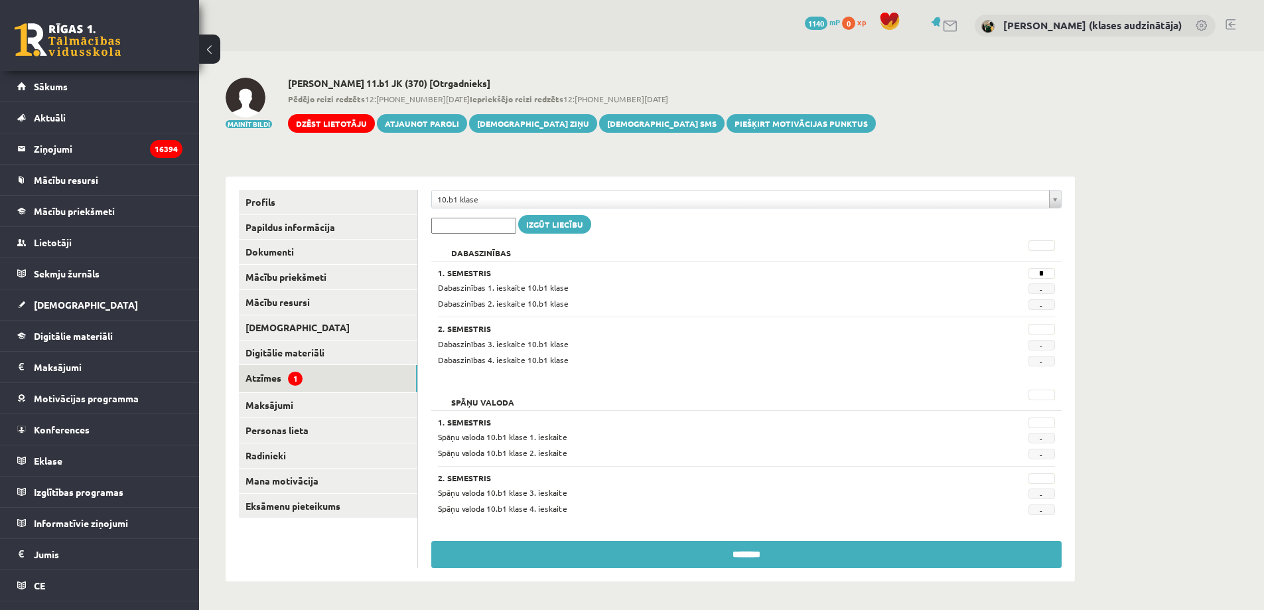  What do you see at coordinates (100, 554) in the screenshot?
I see `a: Jumis` at bounding box center [100, 554].